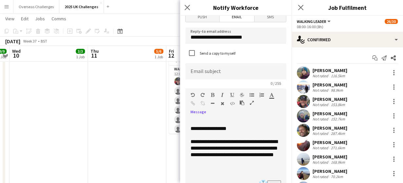 This screenshot has height=183, width=403. Describe the element at coordinates (10, 19) in the screenshot. I see `a: View` at that location.